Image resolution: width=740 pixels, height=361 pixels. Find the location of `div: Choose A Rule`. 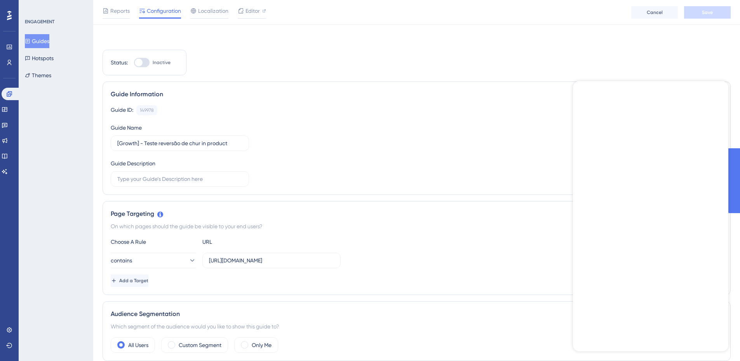

div: Choose A Rule is located at coordinates (153, 242).